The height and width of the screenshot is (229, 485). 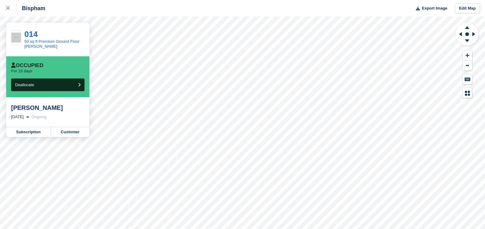 I want to click on p: For 15 days, so click(x=22, y=71).